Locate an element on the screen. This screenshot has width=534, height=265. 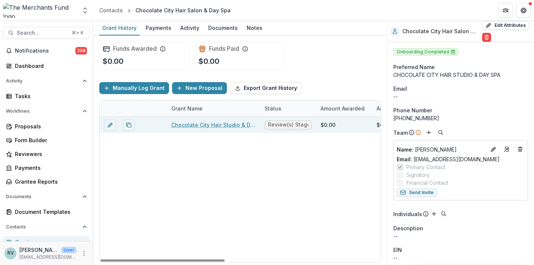
span: Search... is located at coordinates (42, 33).